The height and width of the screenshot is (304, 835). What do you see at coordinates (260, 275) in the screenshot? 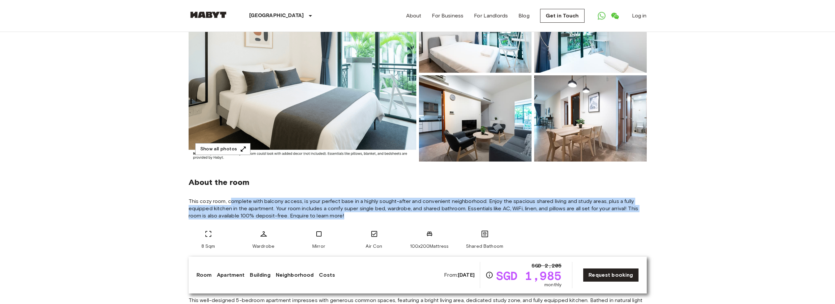
I see `a: Building` at bounding box center [260, 275].